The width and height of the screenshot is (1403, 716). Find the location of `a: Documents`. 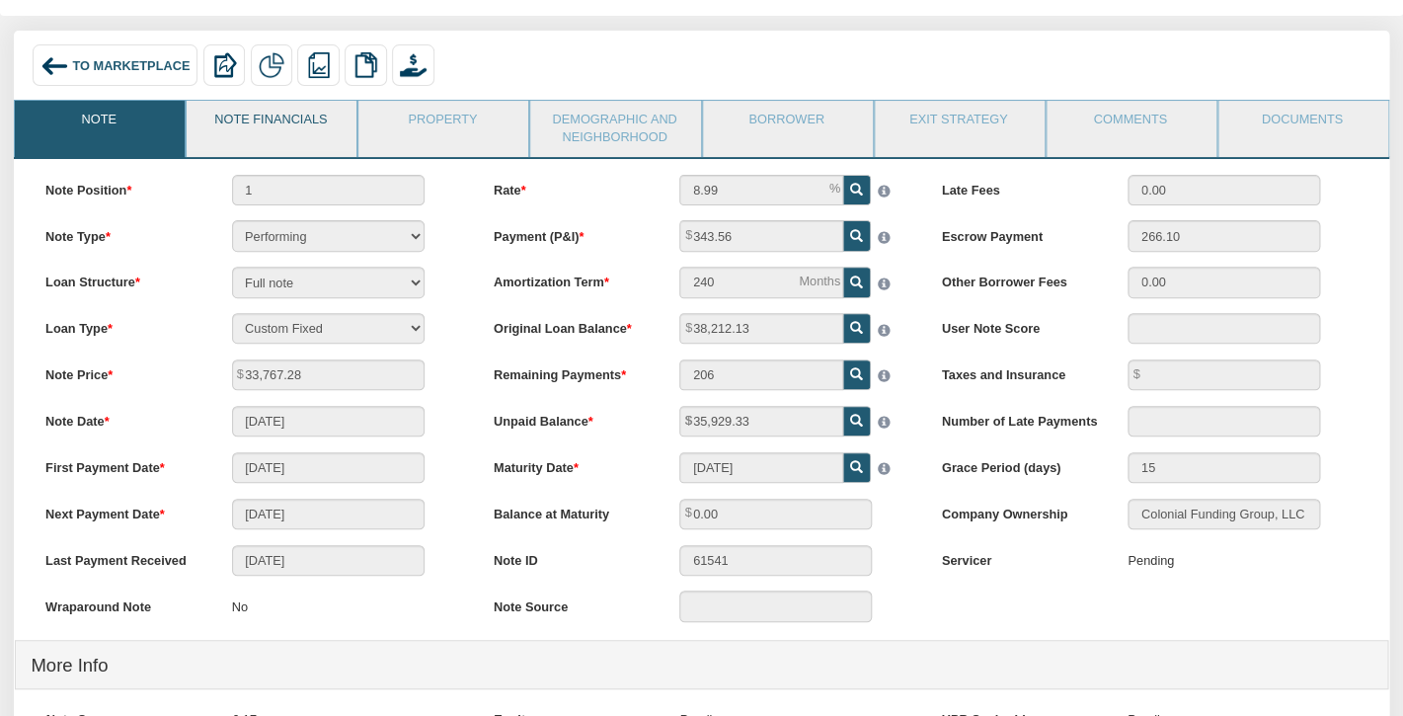

a: Documents is located at coordinates (1302, 125).